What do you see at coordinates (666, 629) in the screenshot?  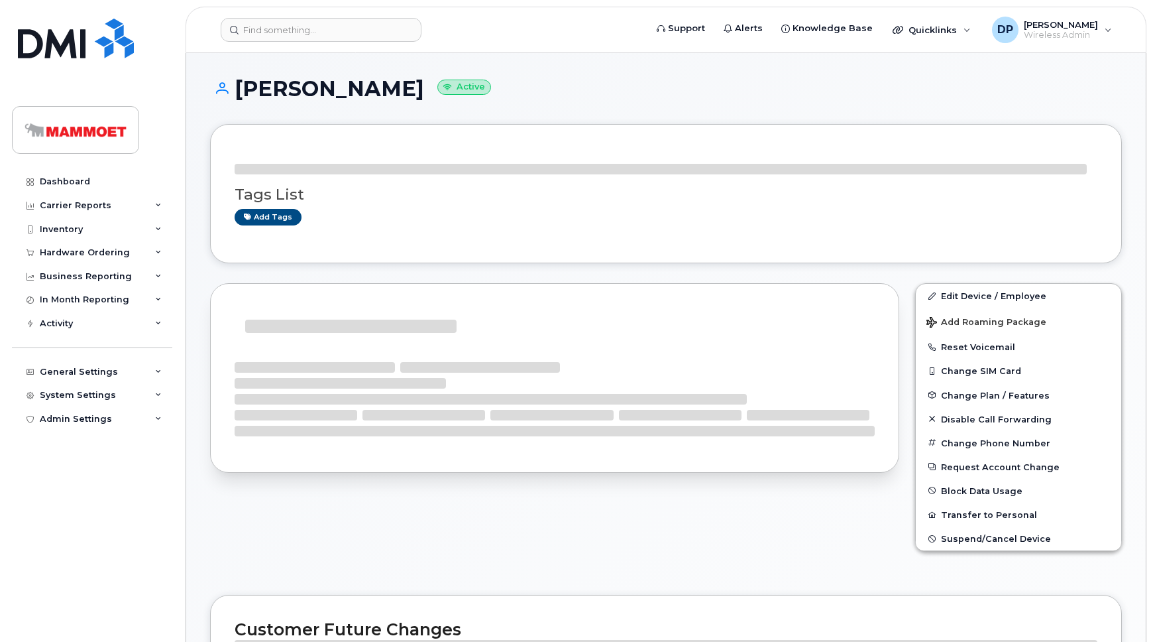 I see `h2: Customer Future Changes` at bounding box center [666, 629].